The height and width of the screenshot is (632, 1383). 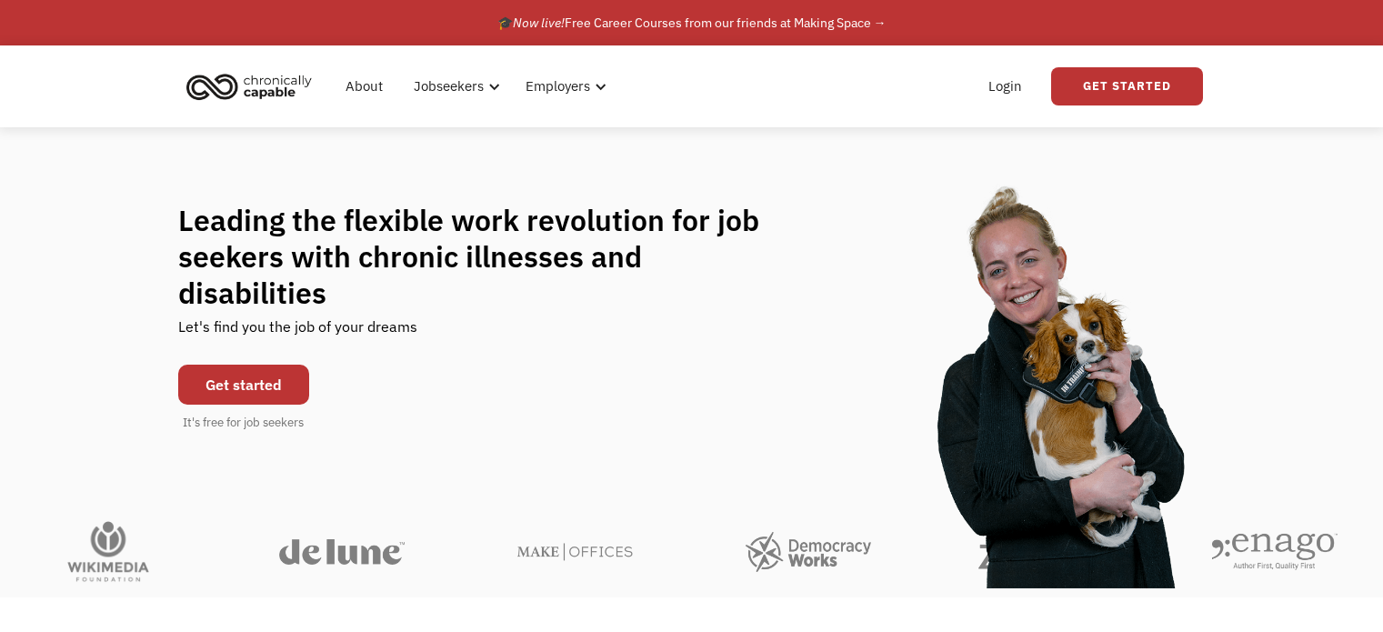 What do you see at coordinates (253, 86) in the screenshot?
I see `a: home` at bounding box center [253, 86].